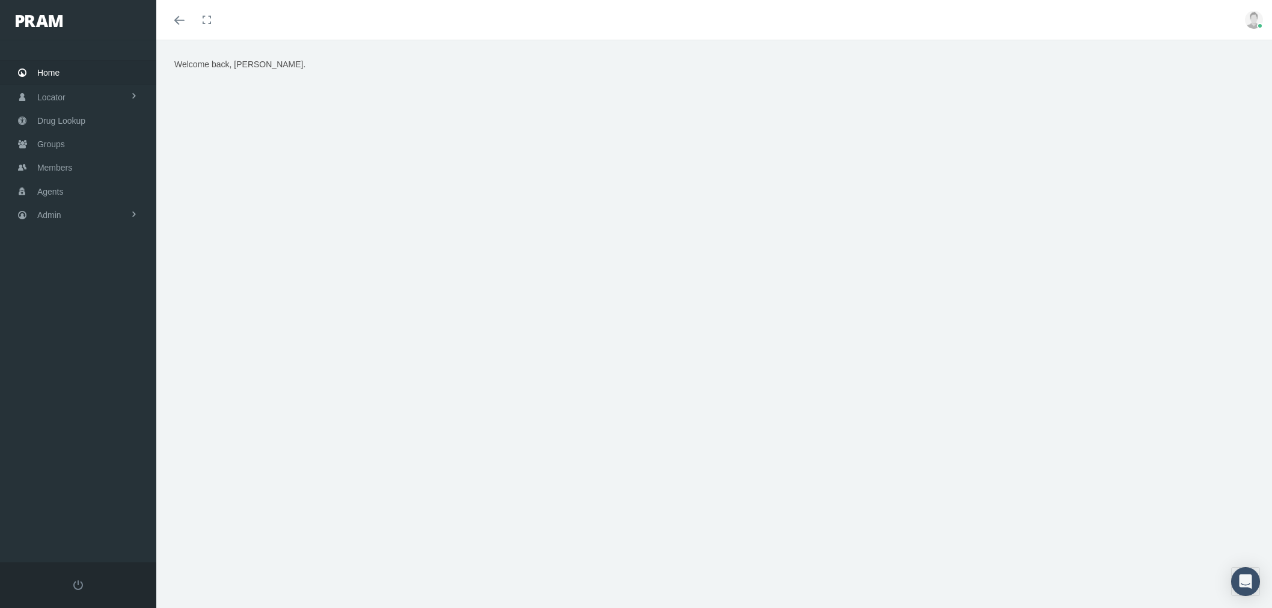 This screenshot has width=1272, height=608. Describe the element at coordinates (48, 73) in the screenshot. I see `span: Home` at that location.